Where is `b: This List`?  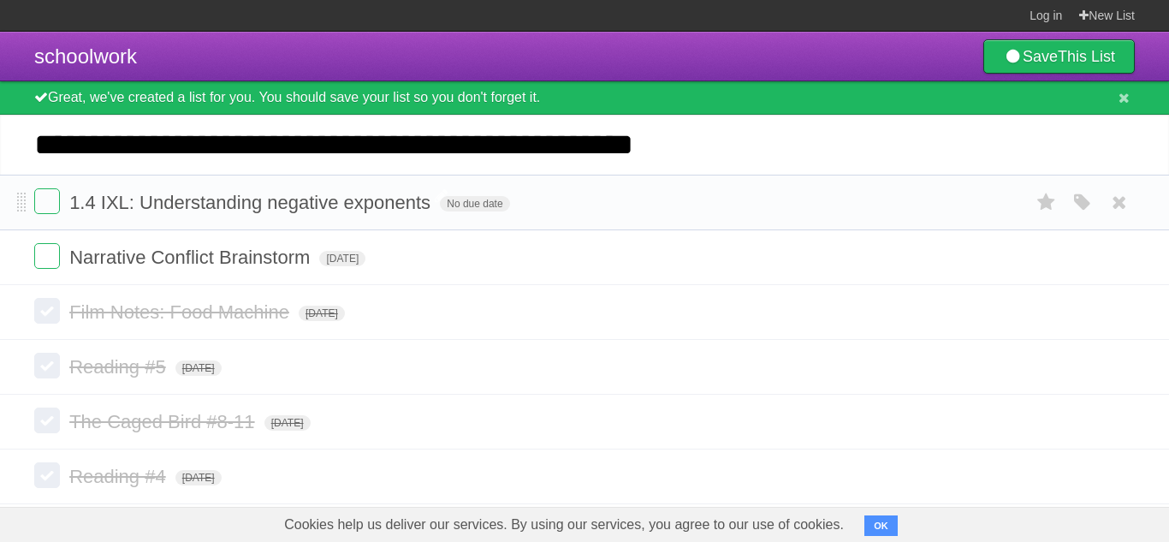
b: This List is located at coordinates (1086, 56).